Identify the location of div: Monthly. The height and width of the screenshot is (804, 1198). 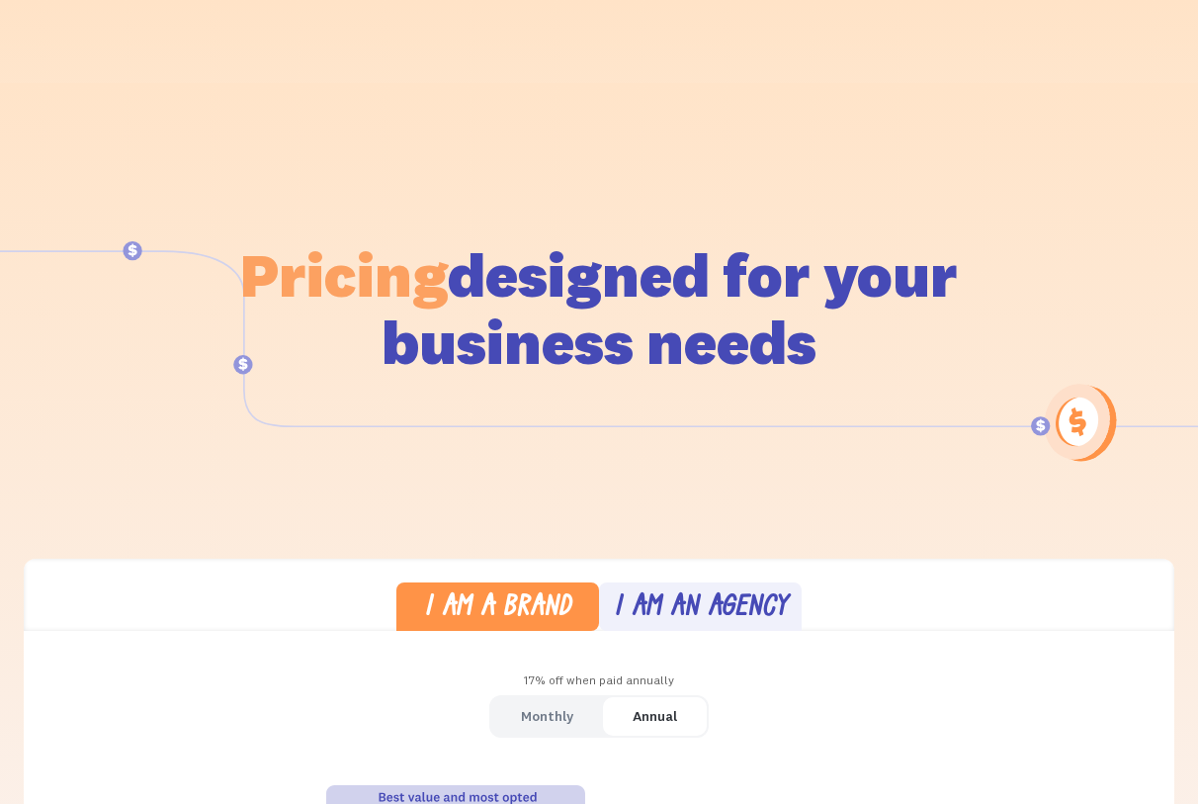
(547, 716).